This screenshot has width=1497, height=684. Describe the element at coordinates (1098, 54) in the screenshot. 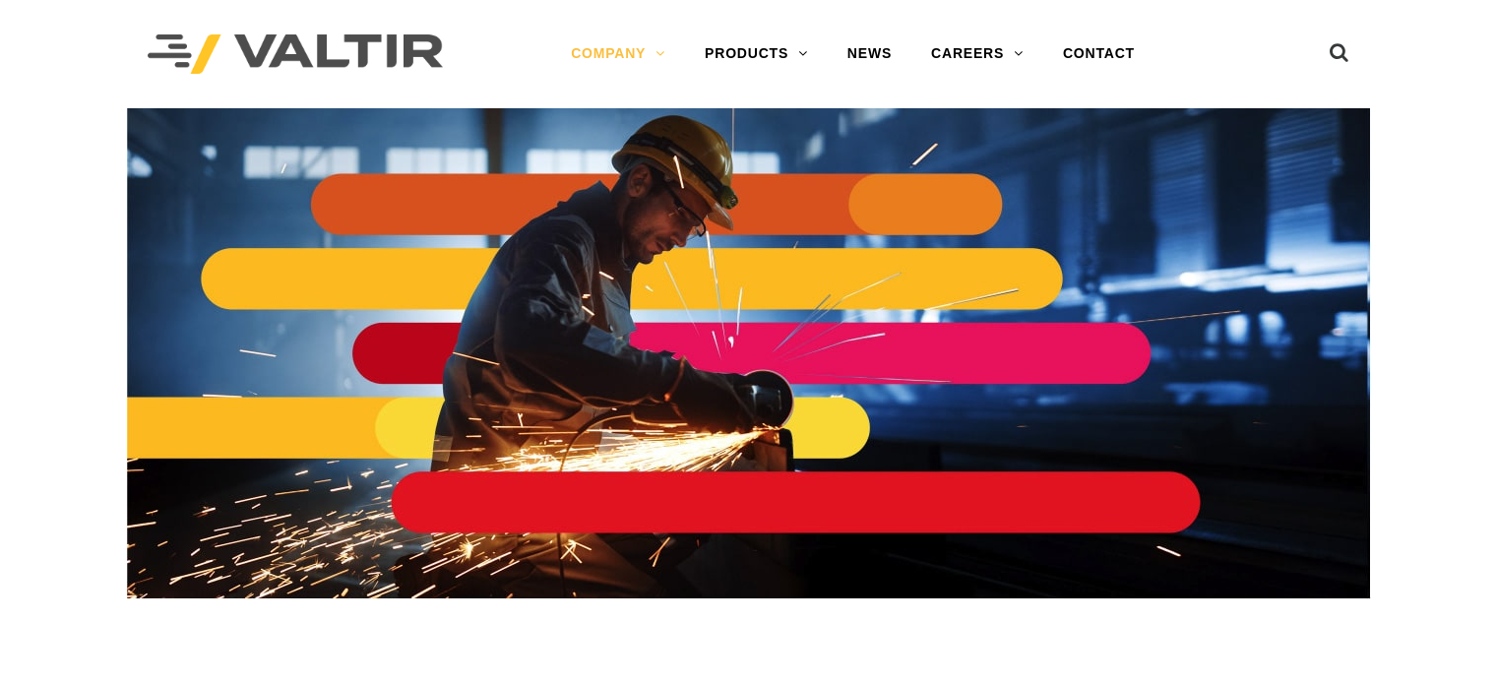

I see `a: CONTACT` at that location.